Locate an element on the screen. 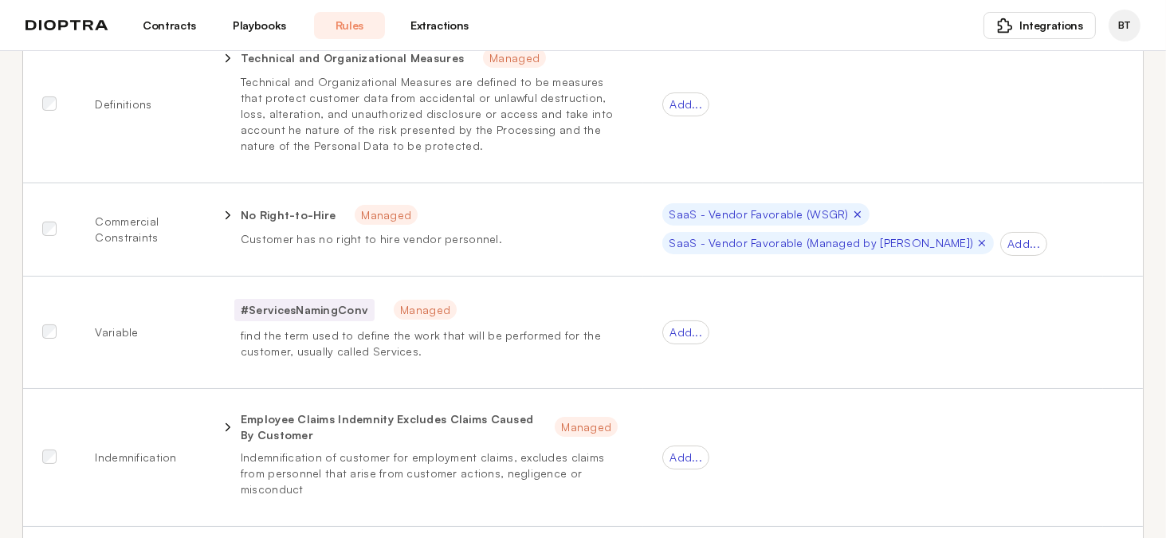  a: Playbooks is located at coordinates (259, 26).